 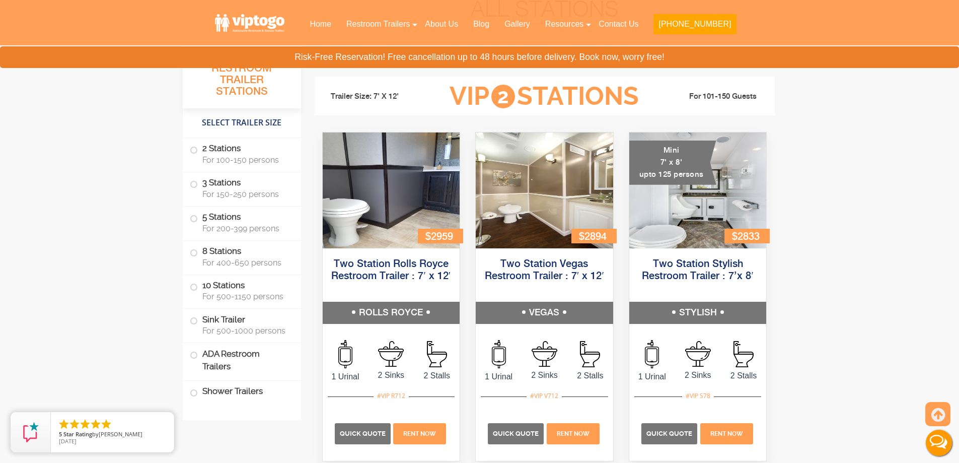 I want to click on h5: VEGAS, so click(x=544, y=313).